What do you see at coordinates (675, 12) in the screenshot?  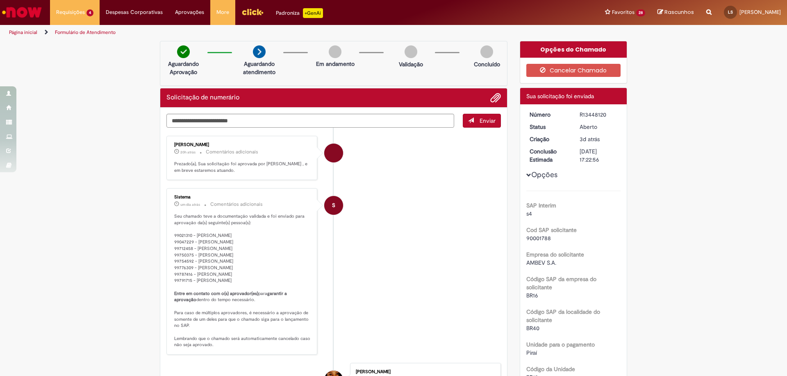 I see `a: Rascunhos` at bounding box center [675, 12].